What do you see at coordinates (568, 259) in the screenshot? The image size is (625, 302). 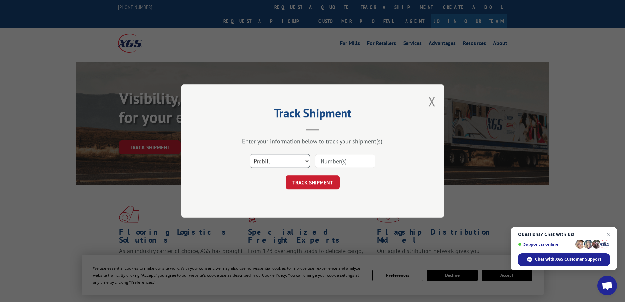 I see `span: Chat with XGS Customer Support` at bounding box center [568, 259].